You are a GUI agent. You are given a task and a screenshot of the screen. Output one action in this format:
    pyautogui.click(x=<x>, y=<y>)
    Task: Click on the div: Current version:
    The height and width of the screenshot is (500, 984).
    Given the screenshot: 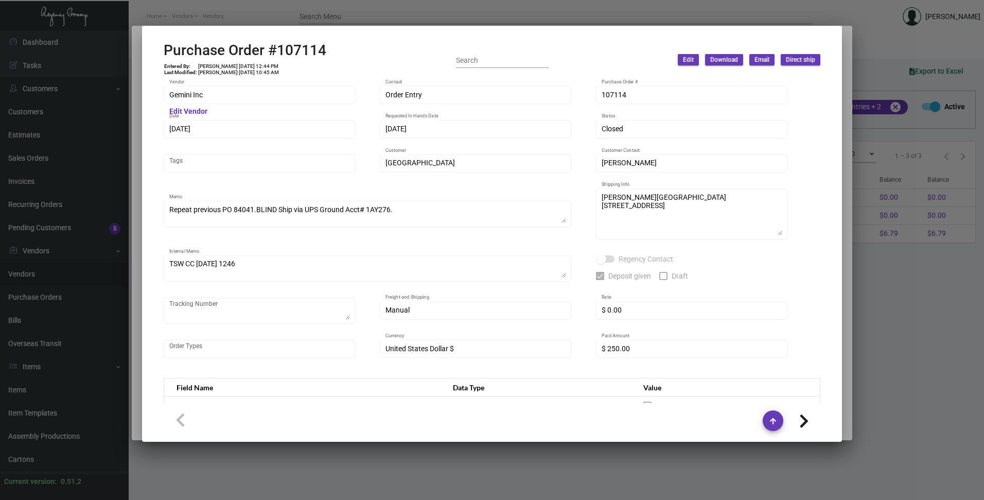 What is the action you would take?
    pyautogui.click(x=30, y=481)
    